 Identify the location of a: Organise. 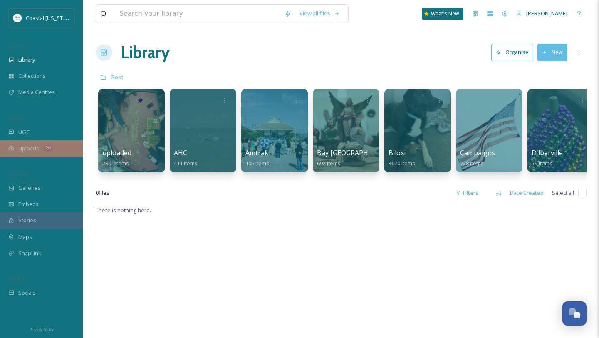
(512, 52).